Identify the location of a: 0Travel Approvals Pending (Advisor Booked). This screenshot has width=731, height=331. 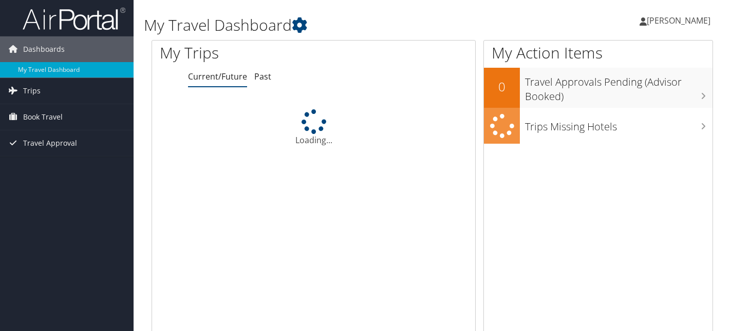
(598, 87).